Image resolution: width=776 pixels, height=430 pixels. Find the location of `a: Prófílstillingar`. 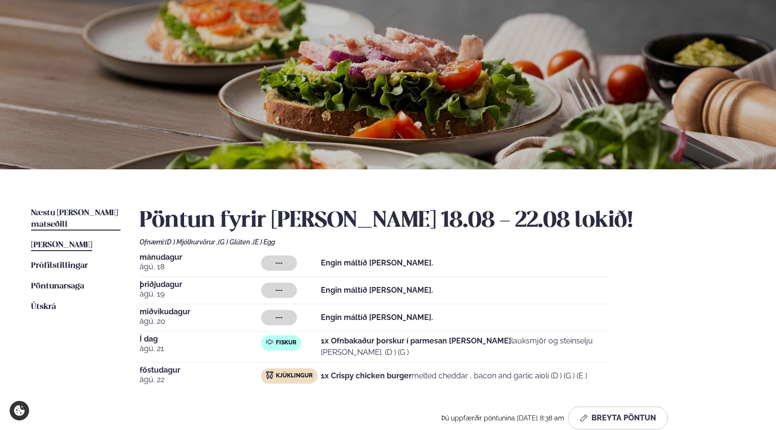

a: Prófílstillingar is located at coordinates (59, 266).